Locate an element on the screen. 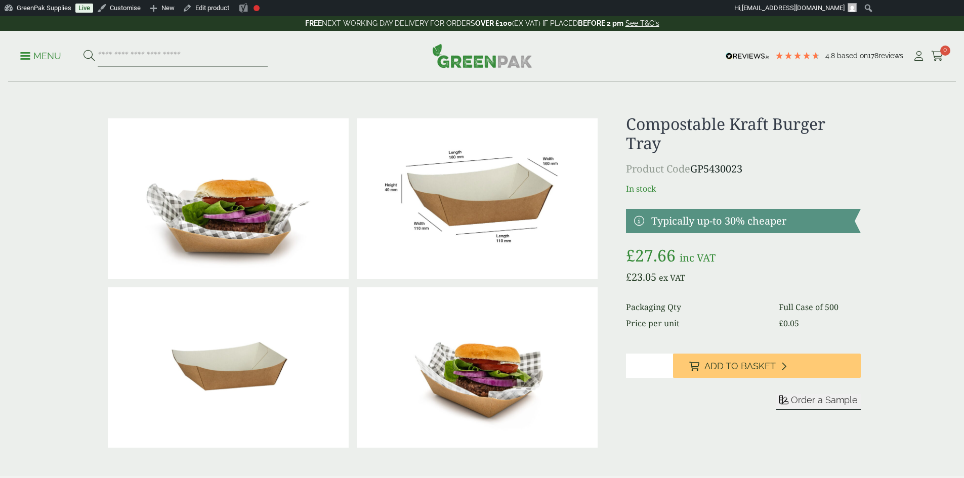 The height and width of the screenshot is (478, 964). dt: Packaging Qty is located at coordinates (696, 307).